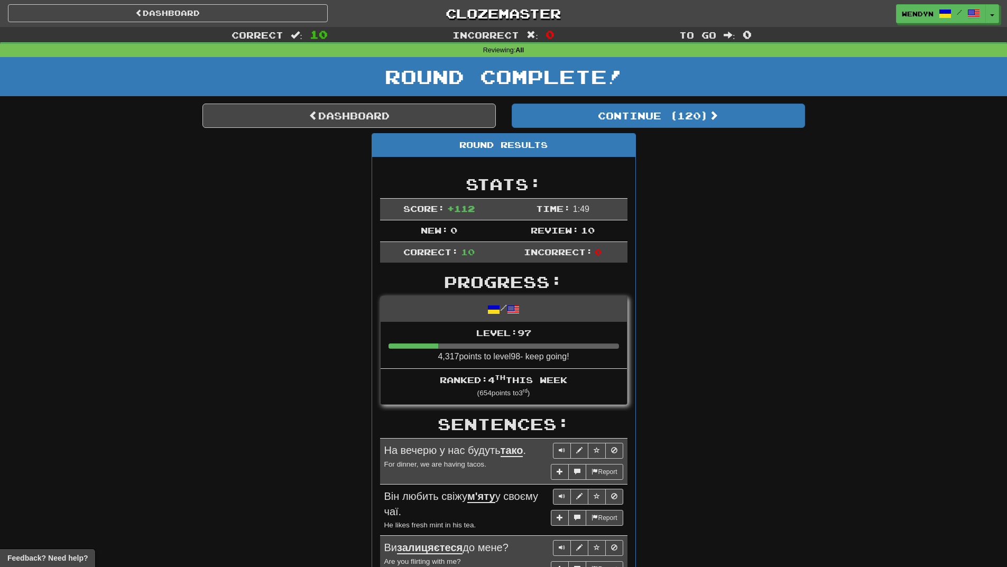 This screenshot has height=567, width=1007. Describe the element at coordinates (553, 208) in the screenshot. I see `span: Time:` at that location.